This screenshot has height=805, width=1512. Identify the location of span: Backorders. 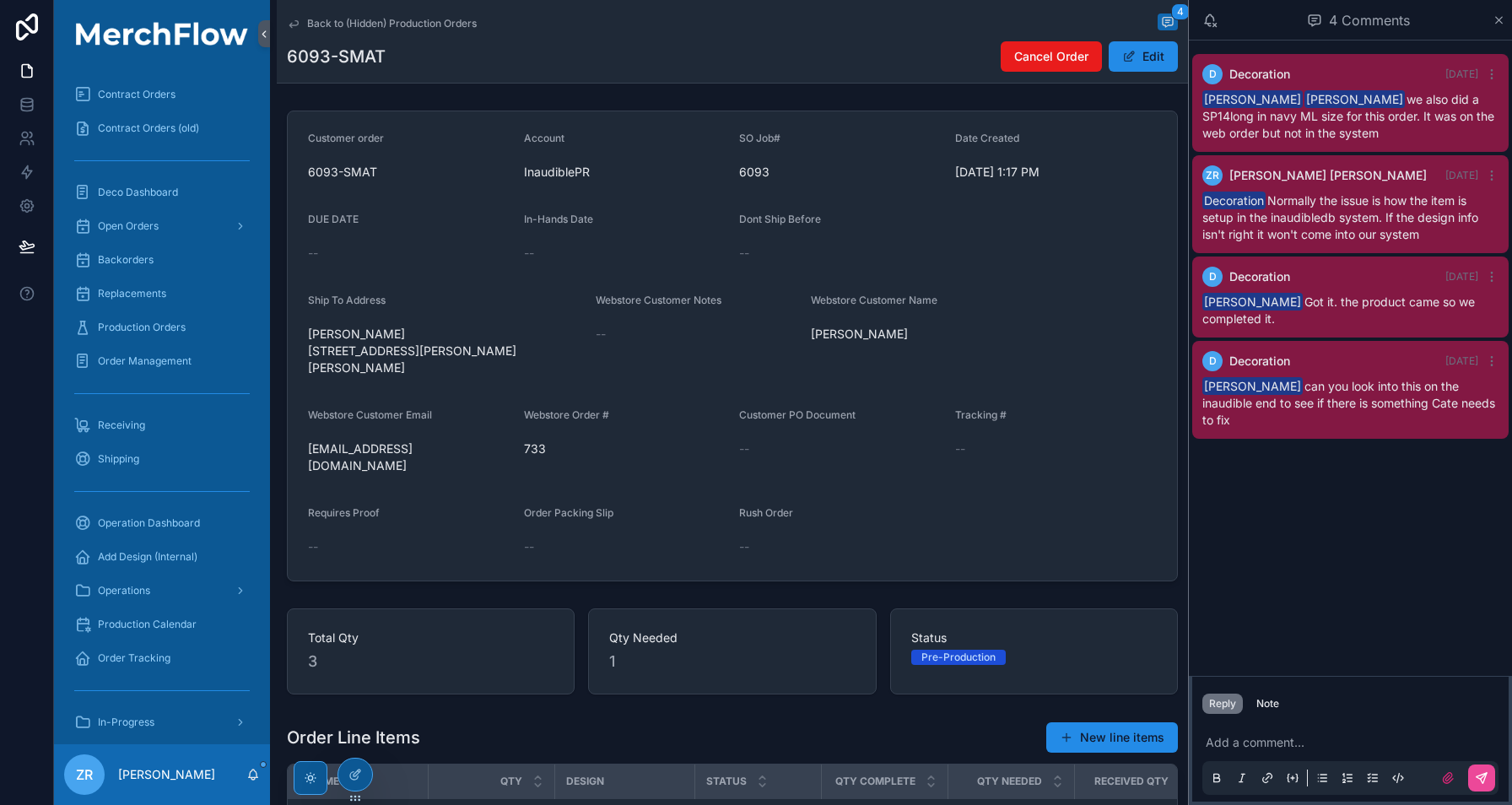
(126, 260).